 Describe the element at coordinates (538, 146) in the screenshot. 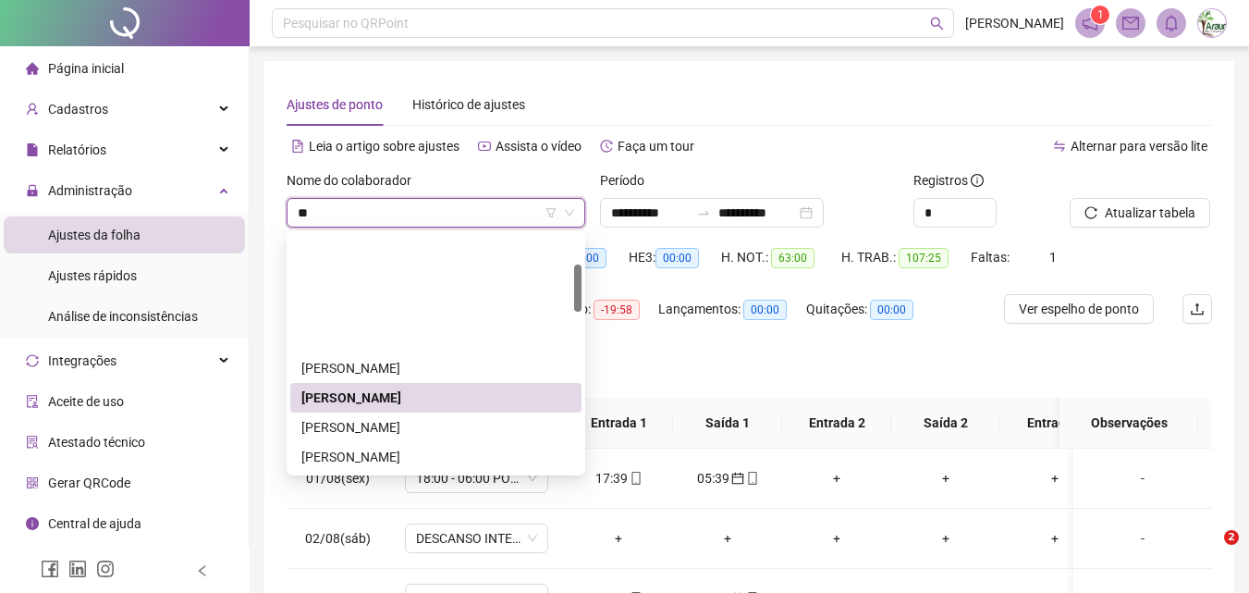

I see `span: Assista o vídeo` at that location.